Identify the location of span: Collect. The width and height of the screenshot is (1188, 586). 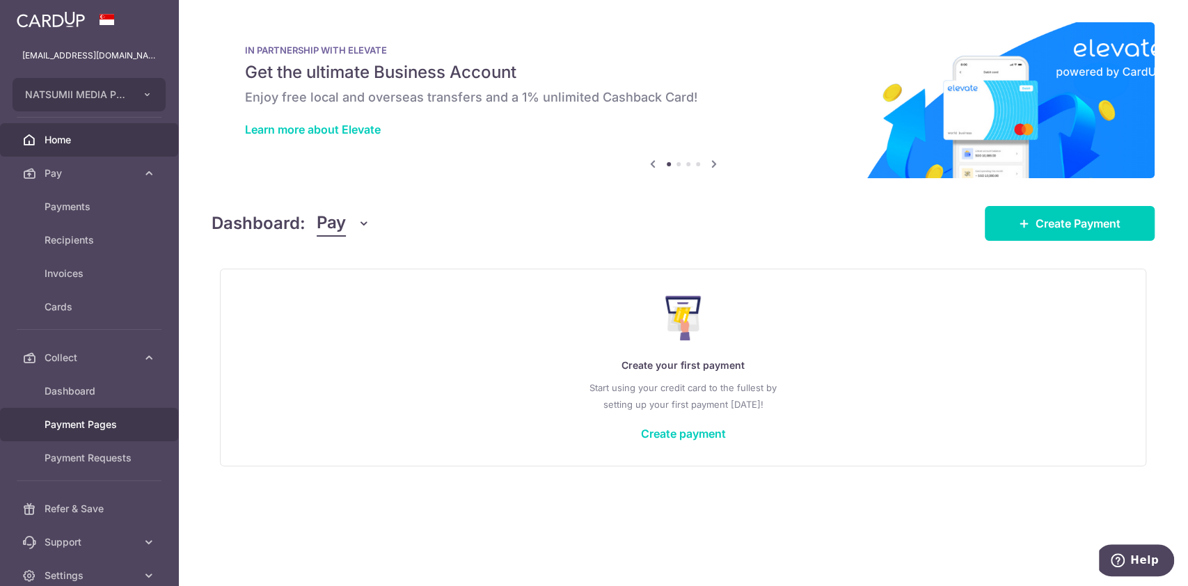
(90, 358).